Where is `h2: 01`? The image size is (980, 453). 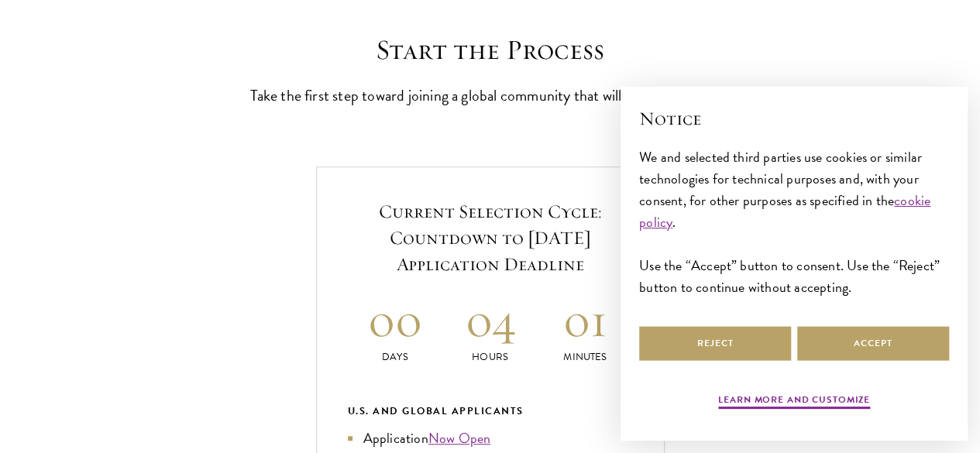 h2: 01 is located at coordinates (585, 320).